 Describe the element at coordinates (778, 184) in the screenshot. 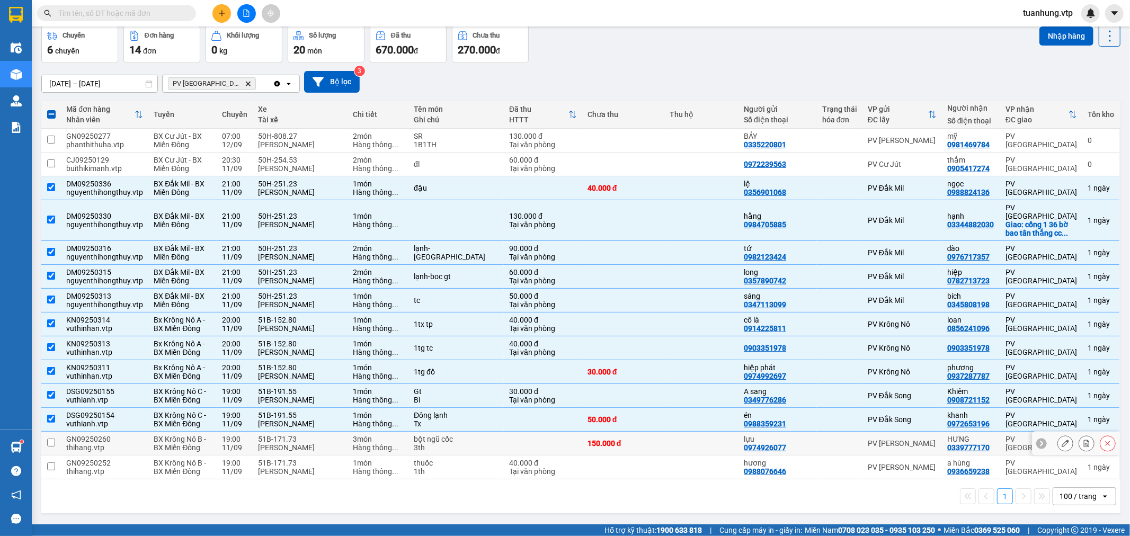

I see `div: lệ` at that location.